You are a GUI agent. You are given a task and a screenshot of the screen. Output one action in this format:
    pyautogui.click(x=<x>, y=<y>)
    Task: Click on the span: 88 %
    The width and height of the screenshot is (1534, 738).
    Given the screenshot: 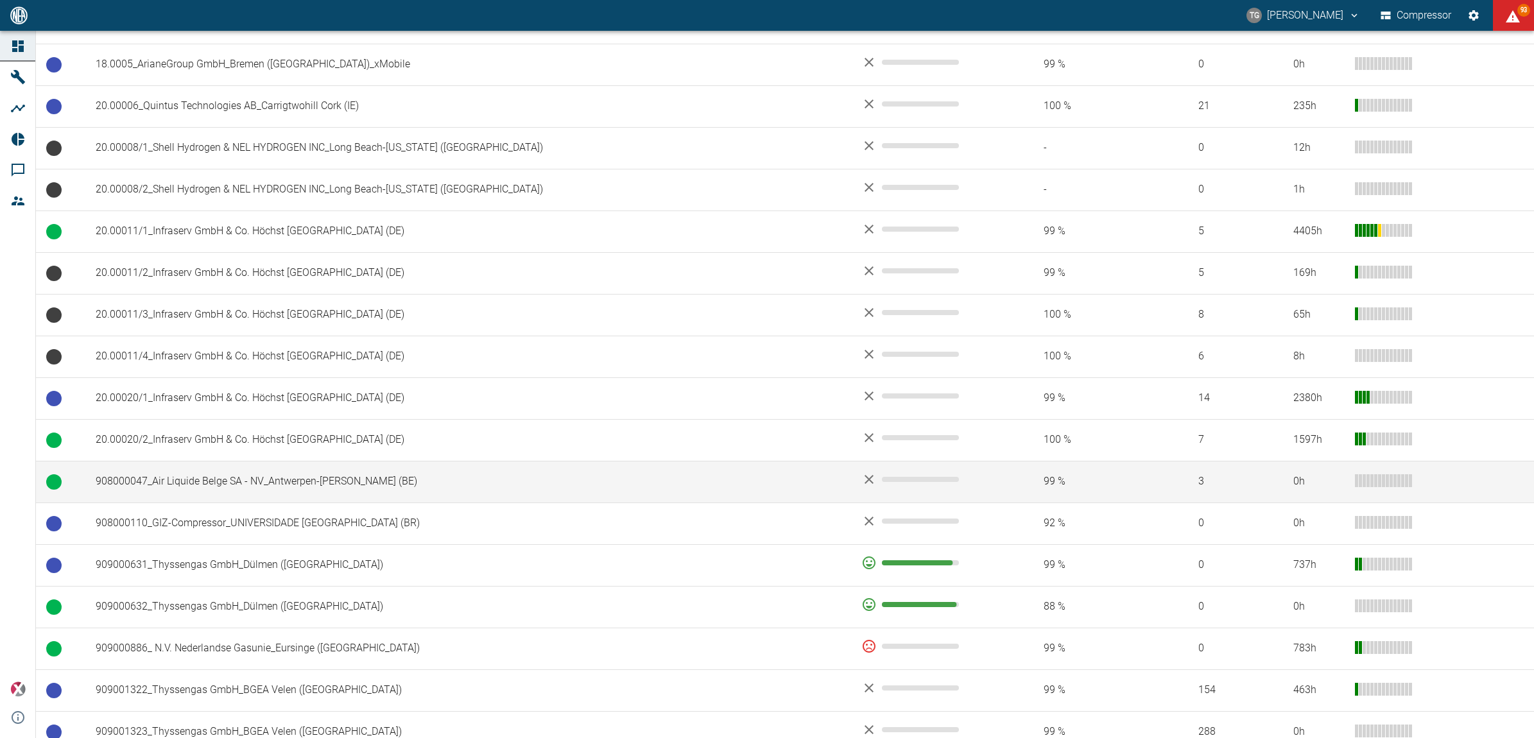 What is the action you would take?
    pyautogui.click(x=1090, y=607)
    